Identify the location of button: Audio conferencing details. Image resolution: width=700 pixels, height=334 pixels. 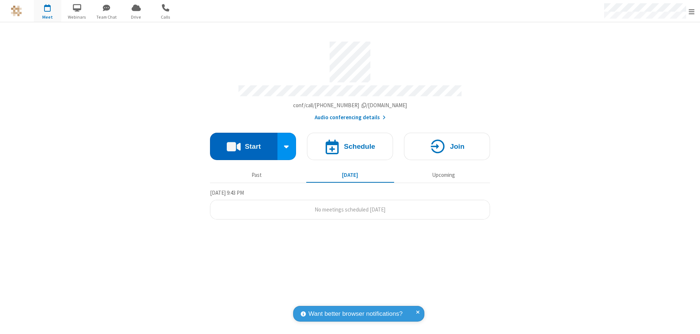
(350, 117).